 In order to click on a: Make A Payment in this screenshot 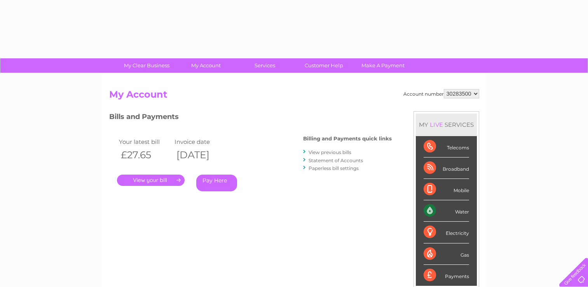, I will do `click(383, 65)`.